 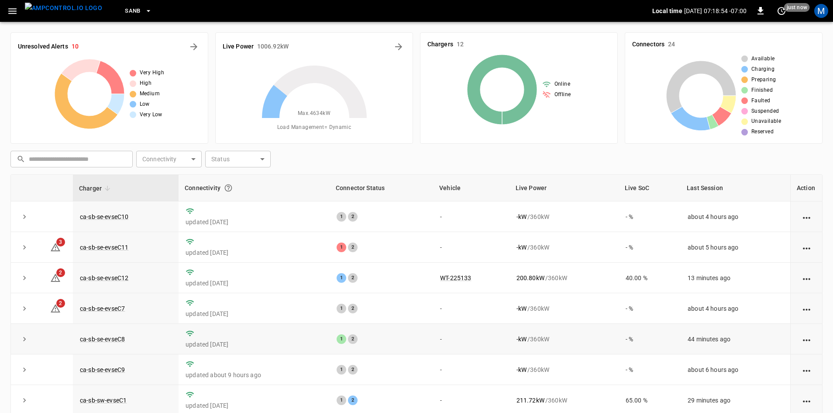 What do you see at coordinates (104, 247) in the screenshot?
I see `a: ca-sb-se-evseC11` at bounding box center [104, 247].